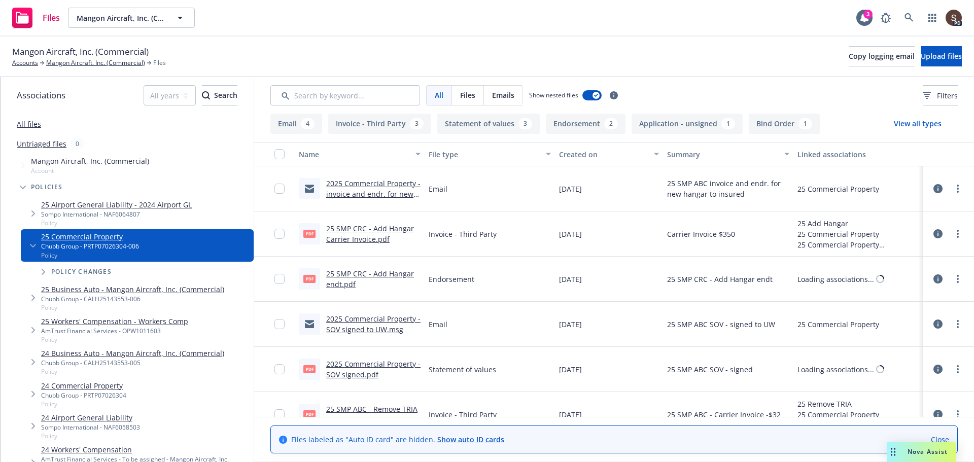  Describe the element at coordinates (720, 279) in the screenshot. I see `span: 25 SMP CRC - Add Hangar endt` at that location.